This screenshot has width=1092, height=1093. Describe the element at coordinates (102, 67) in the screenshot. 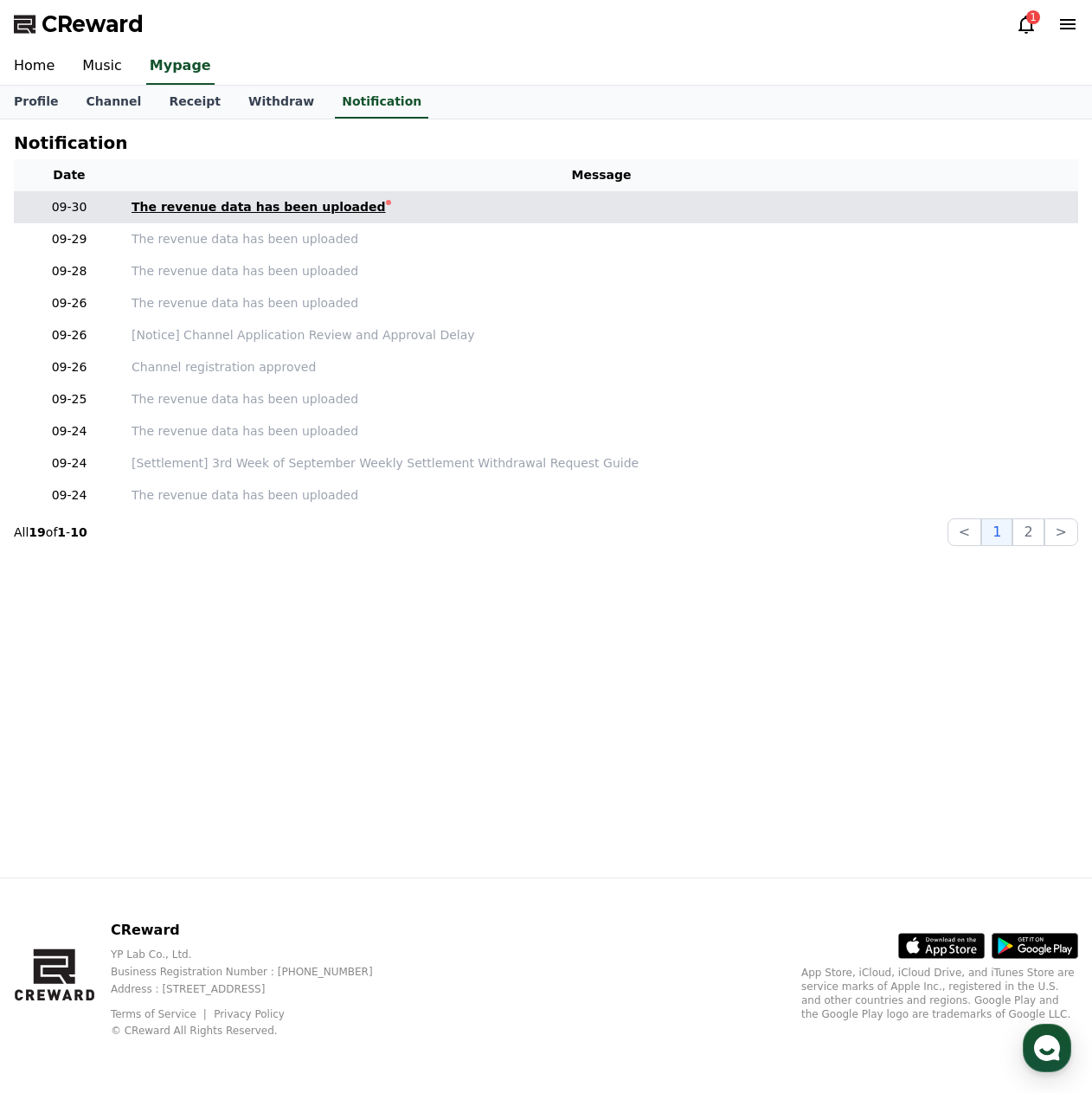

I see `a: Music` at that location.